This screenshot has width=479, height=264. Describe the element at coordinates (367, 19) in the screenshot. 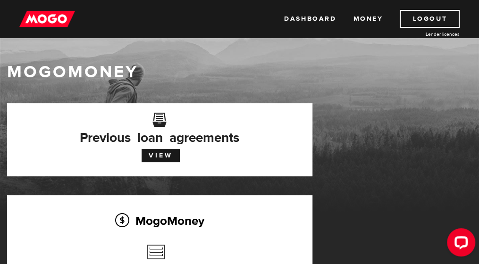

I see `a: Money` at that location.